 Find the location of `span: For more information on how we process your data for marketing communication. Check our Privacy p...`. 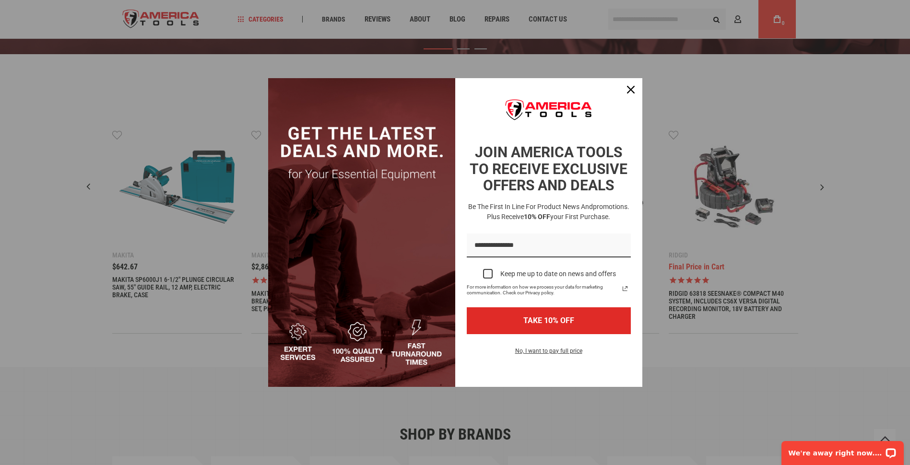

span: For more information on how we process your data for marketing communication. Check our Privacy p... is located at coordinates (543, 290).